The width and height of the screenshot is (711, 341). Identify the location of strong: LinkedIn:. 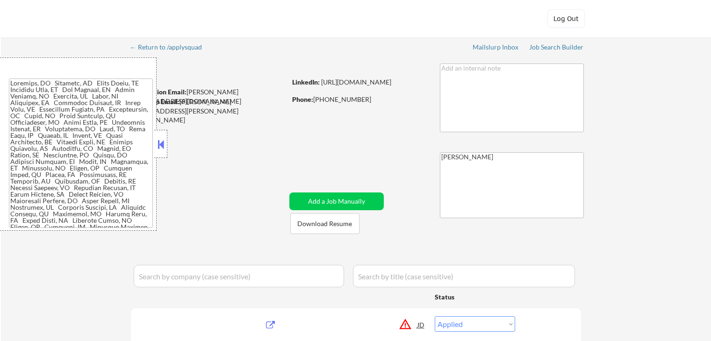
(306, 82).